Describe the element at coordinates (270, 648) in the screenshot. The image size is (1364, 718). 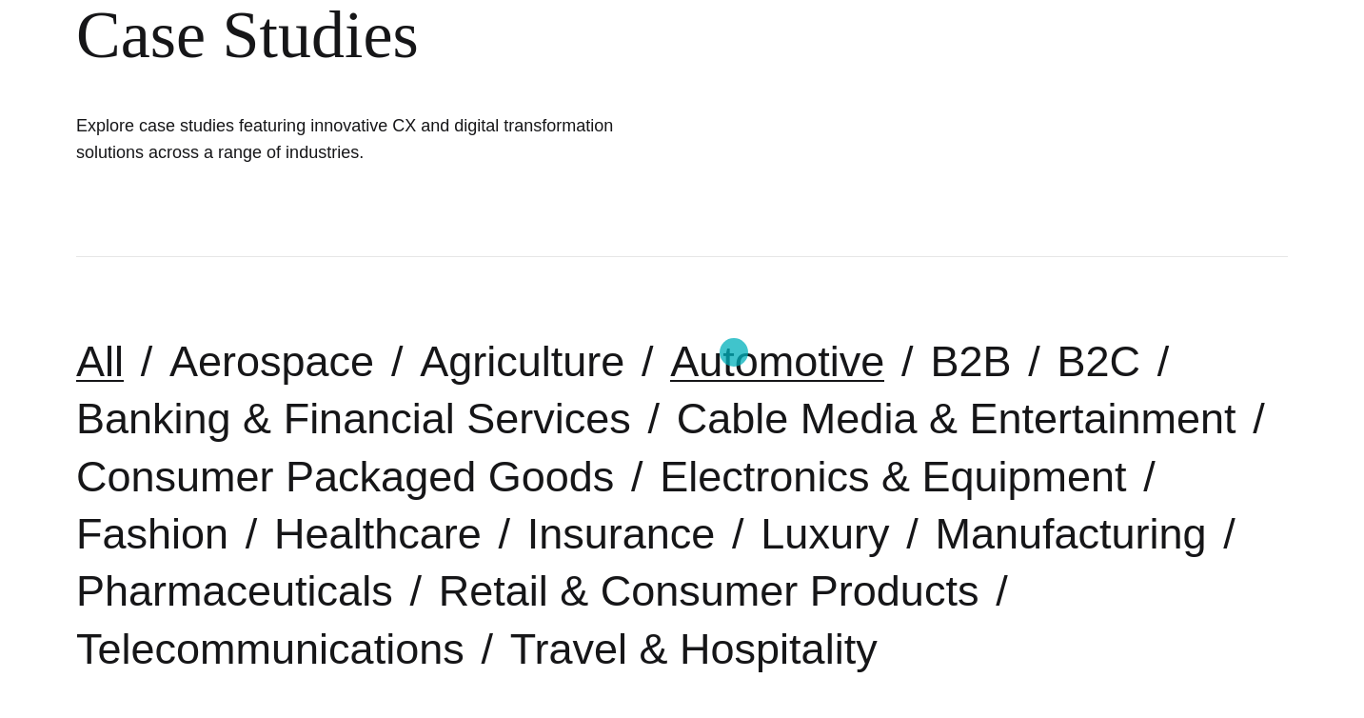
I see `a: Telecommunications` at that location.